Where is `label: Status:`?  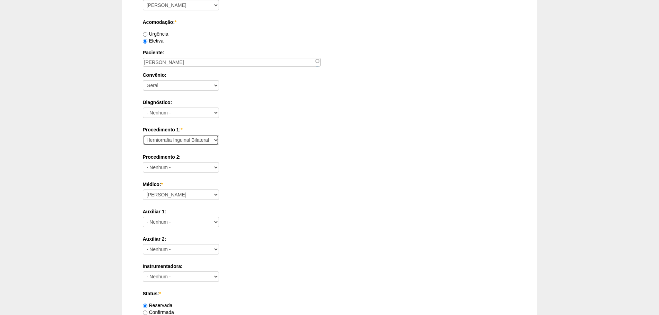
label: Status: is located at coordinates (330, 294).